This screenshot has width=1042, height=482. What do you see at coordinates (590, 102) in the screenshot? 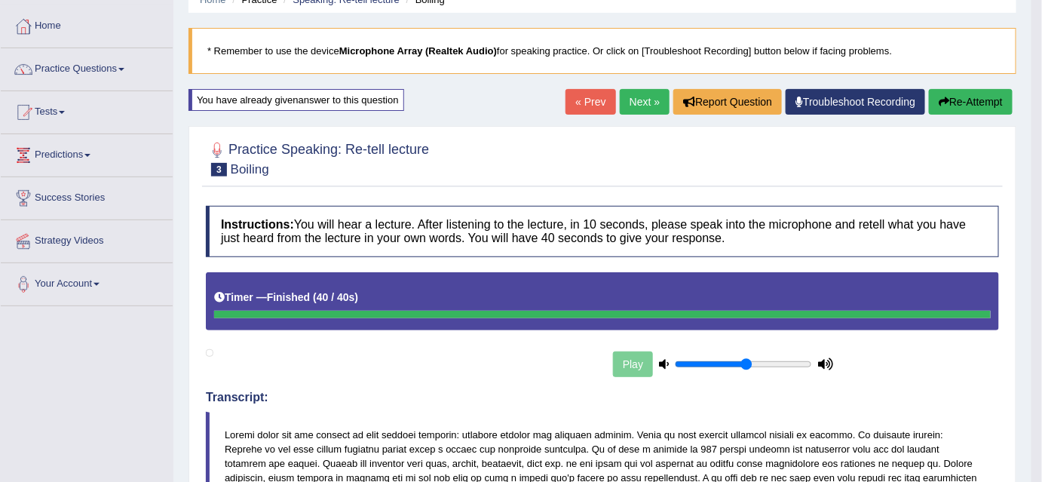
I see `a: « Prev` at bounding box center [590, 102].